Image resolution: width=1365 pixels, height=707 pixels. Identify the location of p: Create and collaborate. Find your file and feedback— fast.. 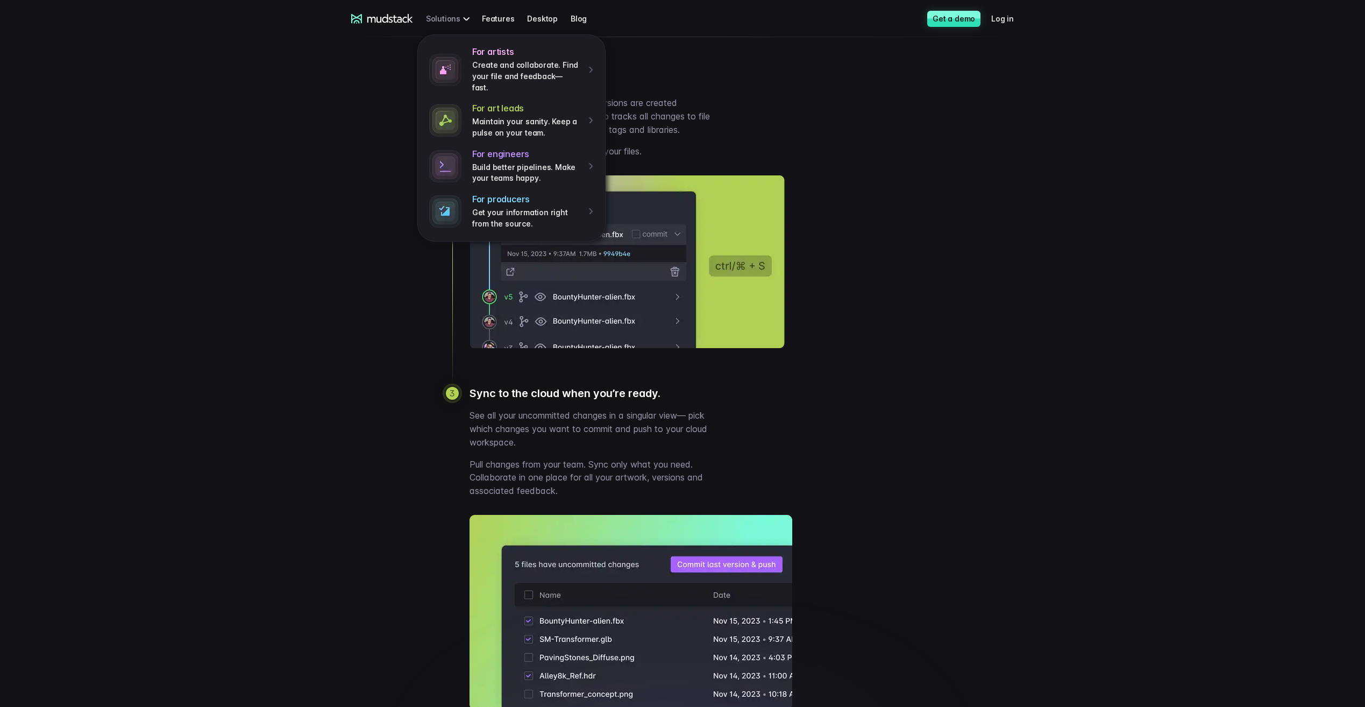
(527, 76).